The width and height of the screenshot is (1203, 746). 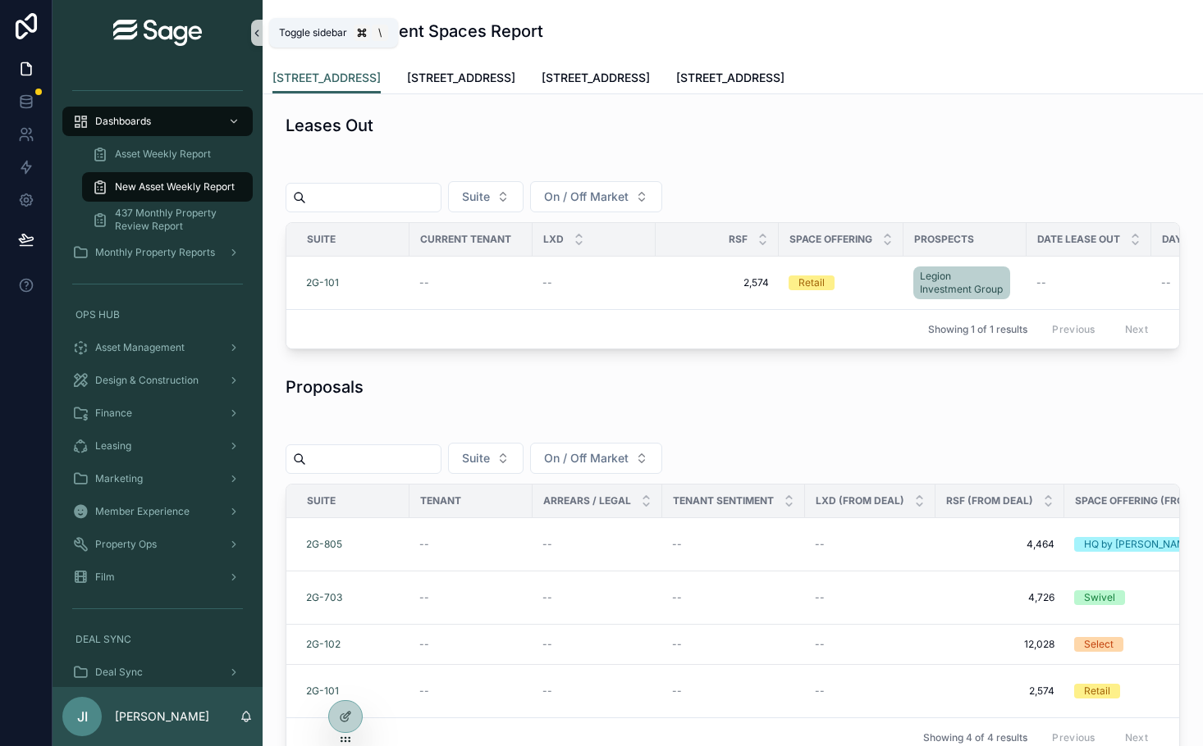 I want to click on span: LXD (from Deal), so click(x=860, y=501).